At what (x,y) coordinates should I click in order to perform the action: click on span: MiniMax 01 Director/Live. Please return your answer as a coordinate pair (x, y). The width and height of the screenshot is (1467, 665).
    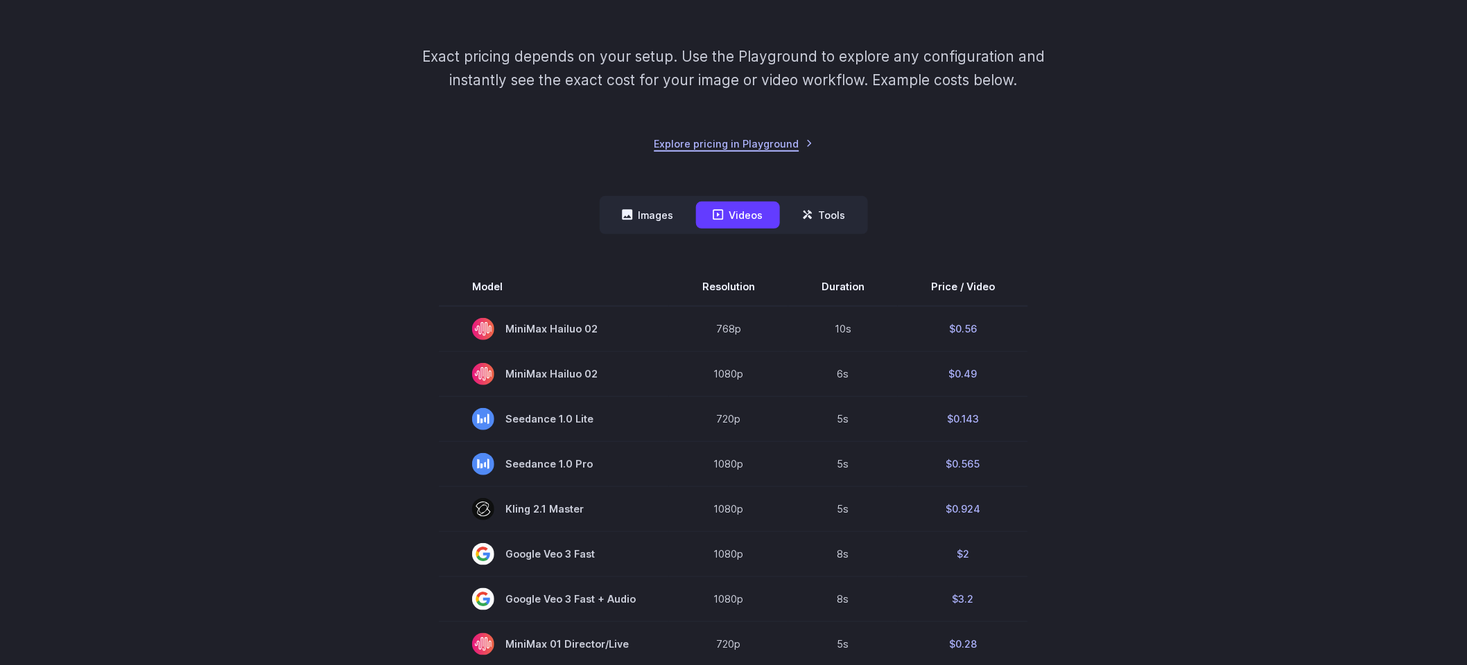
    Looking at the image, I should click on (554, 645).